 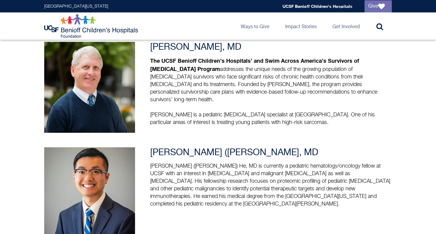 I want to click on a: Give, so click(x=378, y=6).